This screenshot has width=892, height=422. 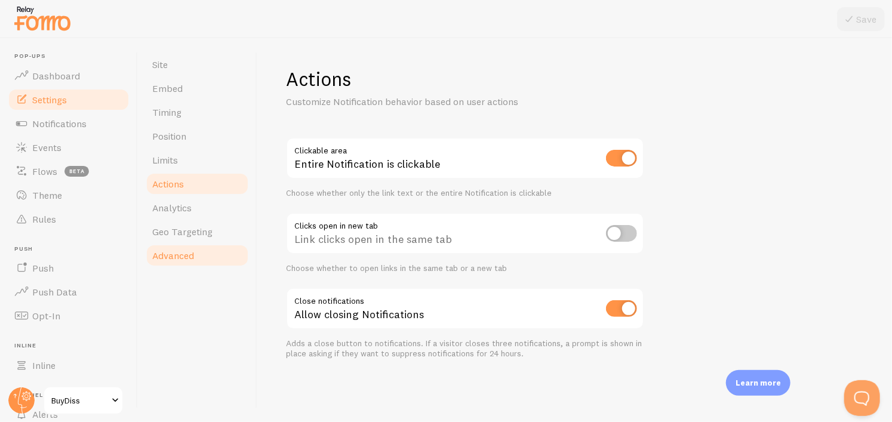 What do you see at coordinates (69, 219) in the screenshot?
I see `a: Rules` at bounding box center [69, 219].